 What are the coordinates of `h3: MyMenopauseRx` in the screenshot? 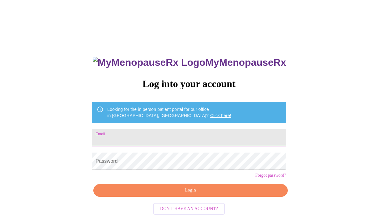 It's located at (190, 62).